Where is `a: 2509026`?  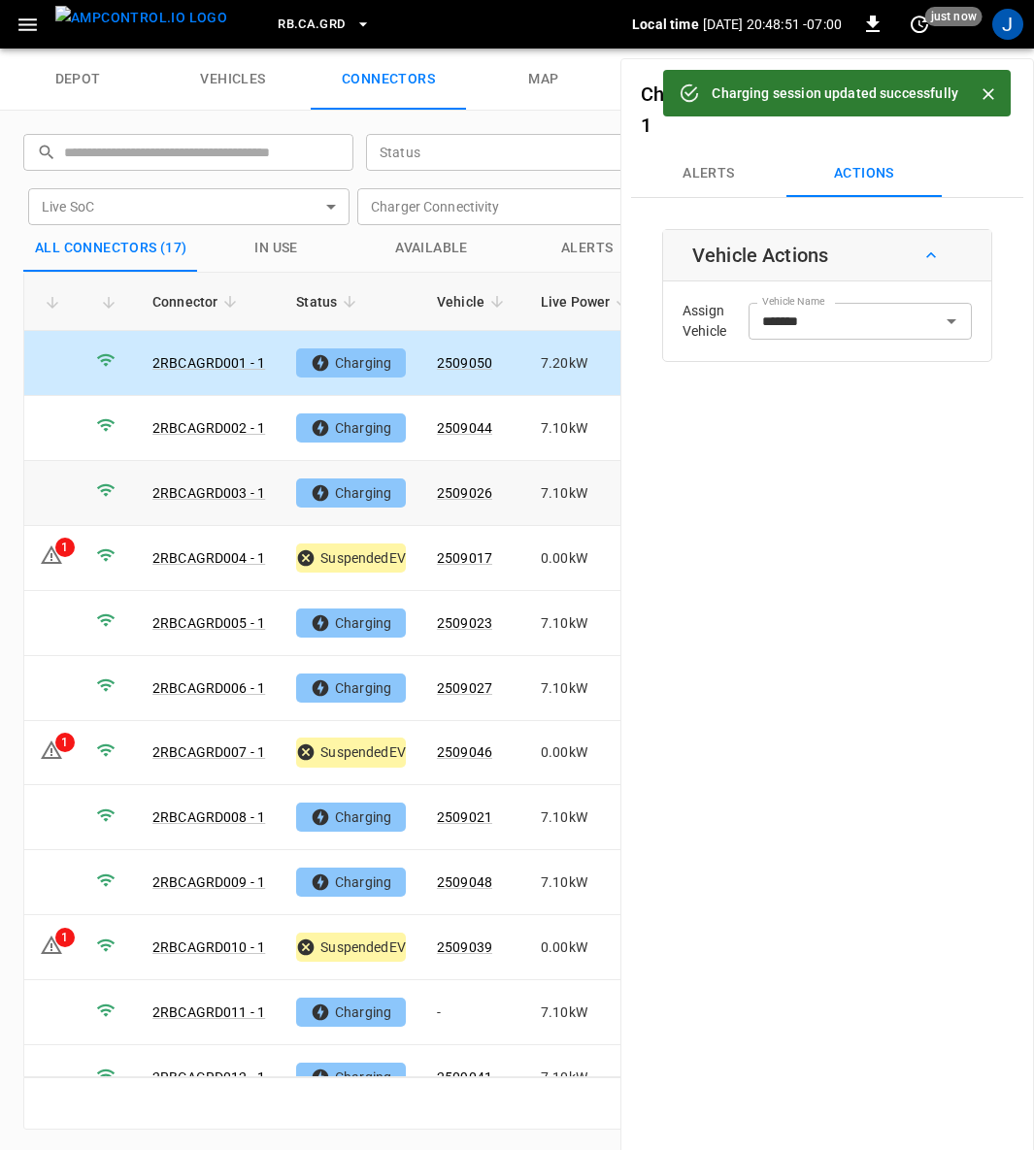
a: 2509026 is located at coordinates (464, 493).